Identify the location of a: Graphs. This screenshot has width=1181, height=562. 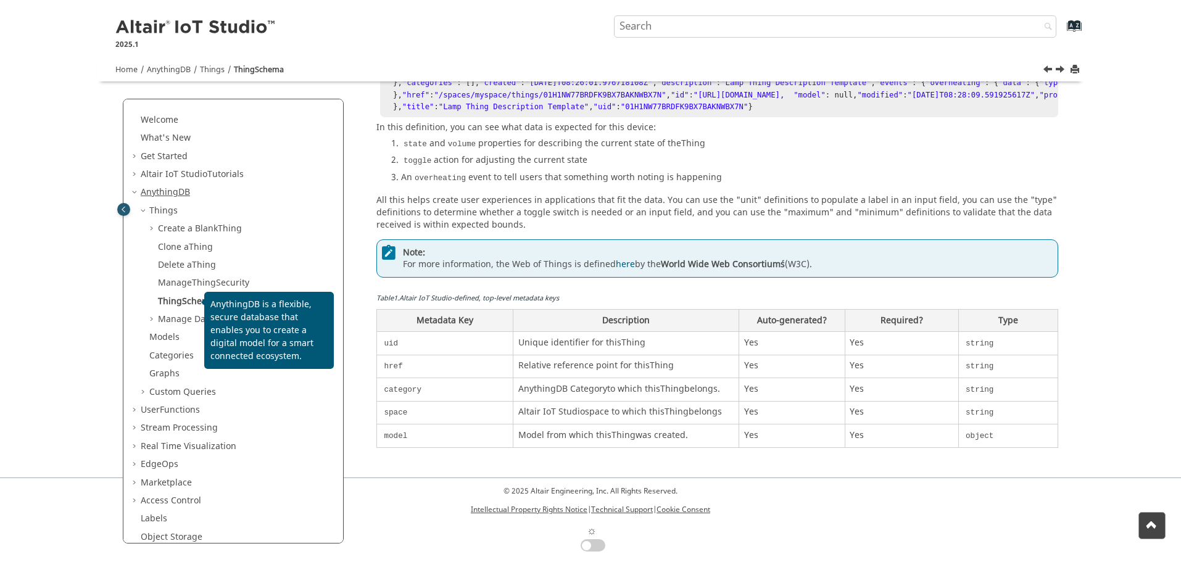
(164, 373).